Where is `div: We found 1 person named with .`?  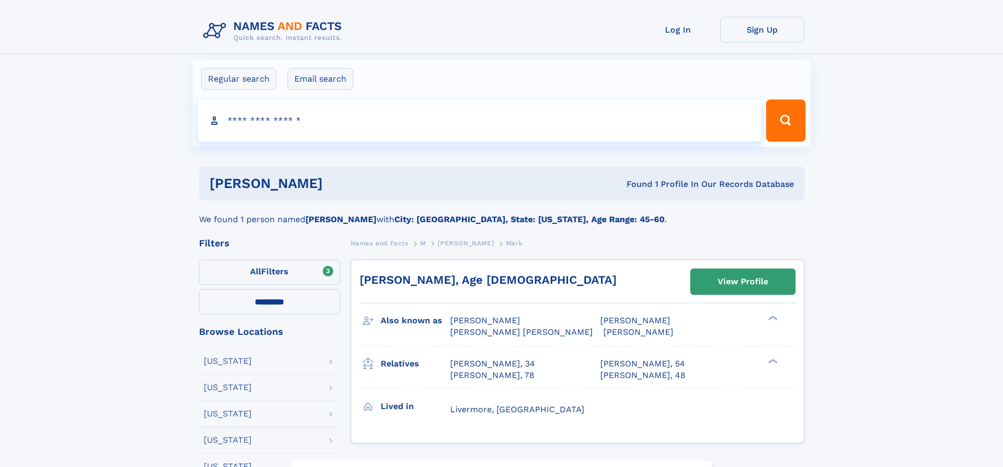
div: We found 1 person named with . is located at coordinates (502, 213).